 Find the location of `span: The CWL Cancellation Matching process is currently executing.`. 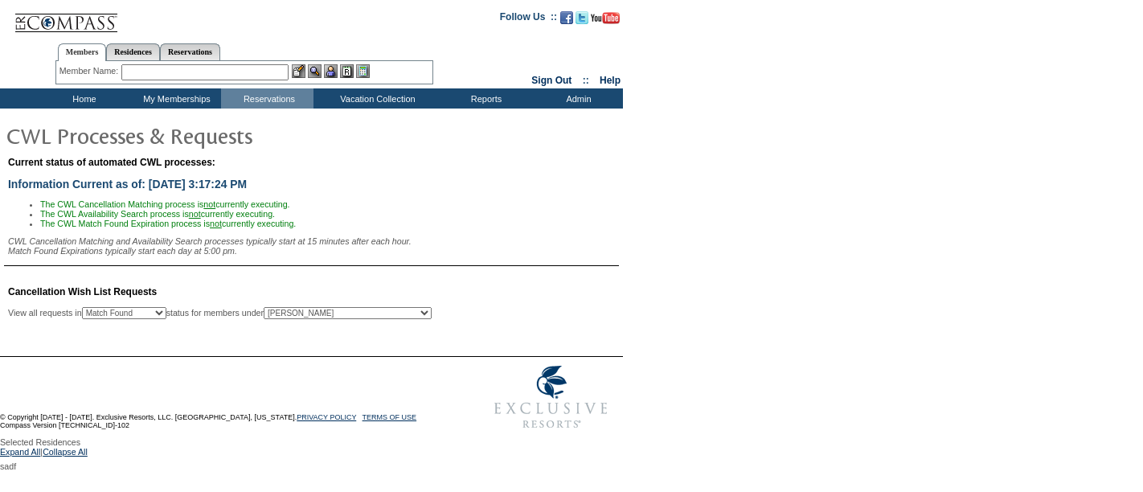

span: The CWL Cancellation Matching process is currently executing. is located at coordinates (165, 204).